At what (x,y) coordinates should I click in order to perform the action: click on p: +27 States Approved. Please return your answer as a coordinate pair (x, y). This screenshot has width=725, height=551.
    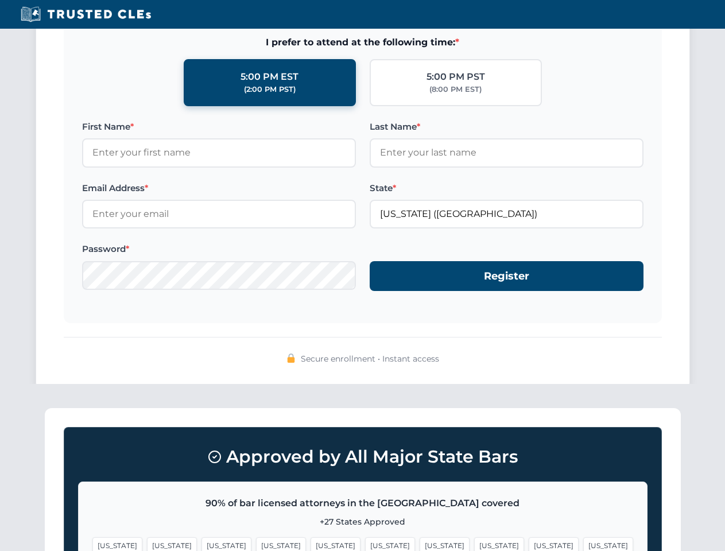
    Looking at the image, I should click on (363, 522).